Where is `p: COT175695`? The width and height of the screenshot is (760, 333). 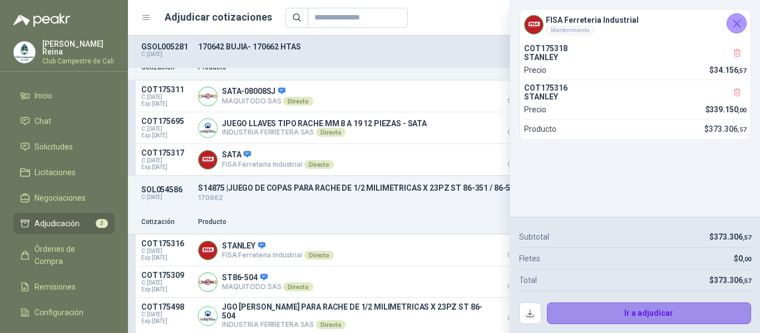
p: COT175695 is located at coordinates (166, 121).